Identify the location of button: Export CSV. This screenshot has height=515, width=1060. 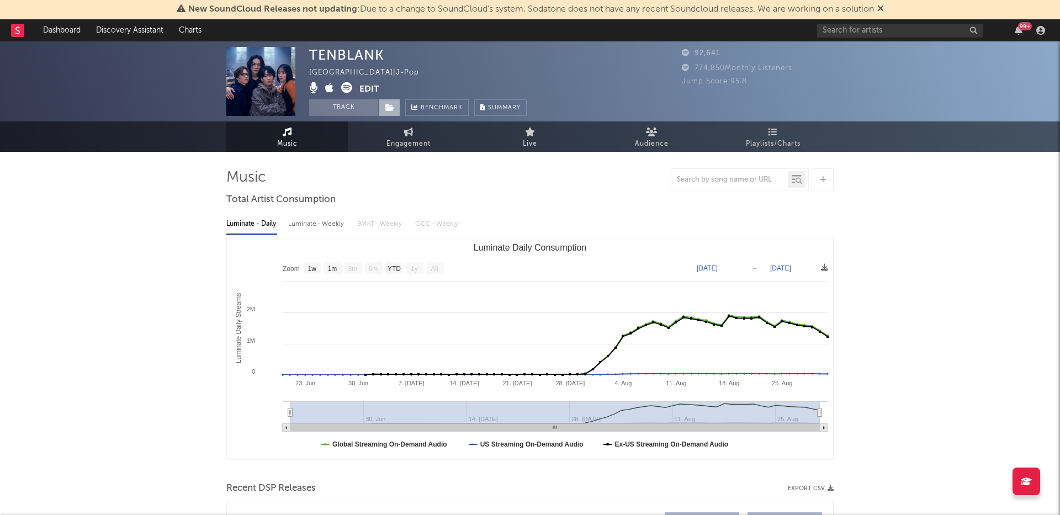
(810, 488).